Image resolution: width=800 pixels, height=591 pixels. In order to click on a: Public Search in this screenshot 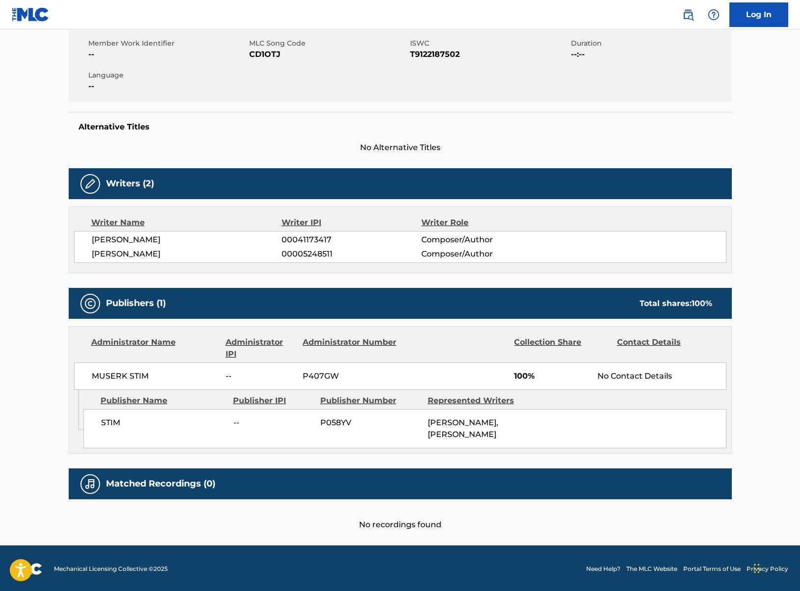, I will do `click(688, 15)`.